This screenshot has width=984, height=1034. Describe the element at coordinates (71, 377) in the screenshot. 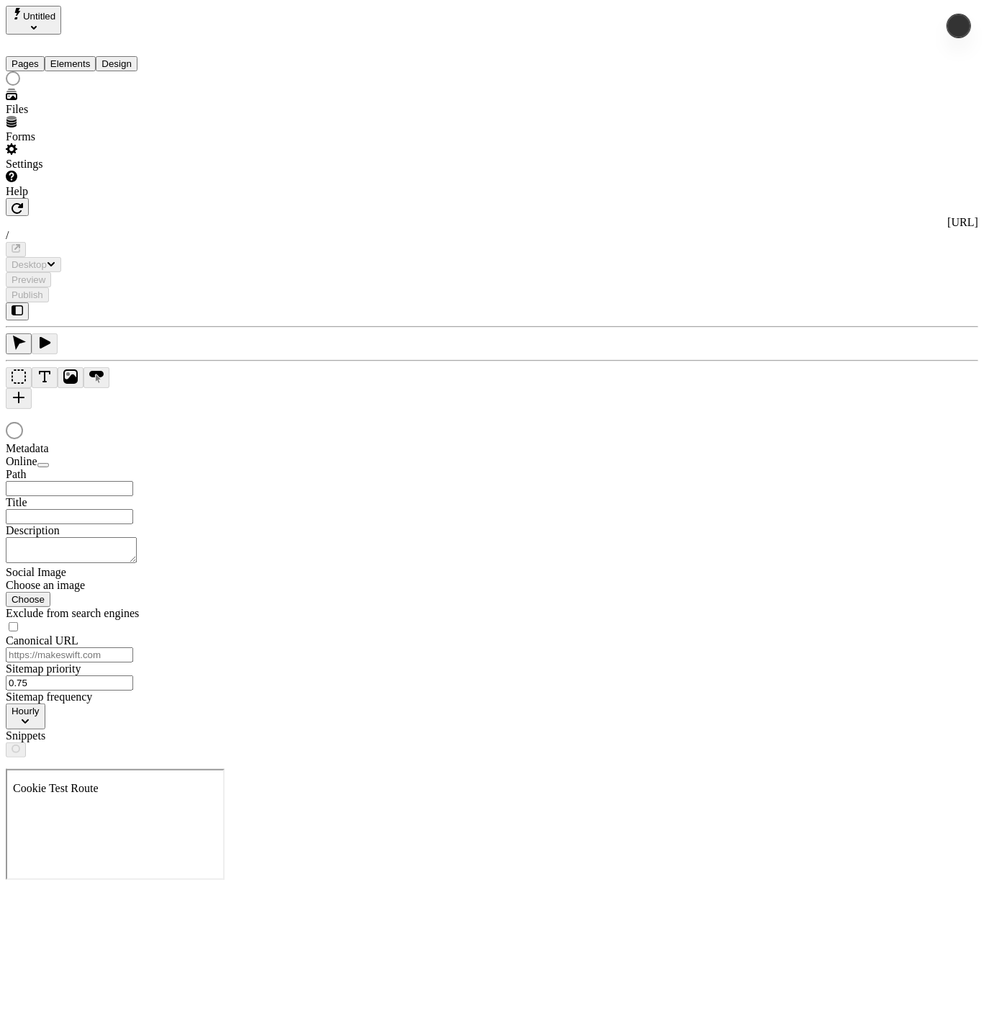

I see `button: Image` at that location.